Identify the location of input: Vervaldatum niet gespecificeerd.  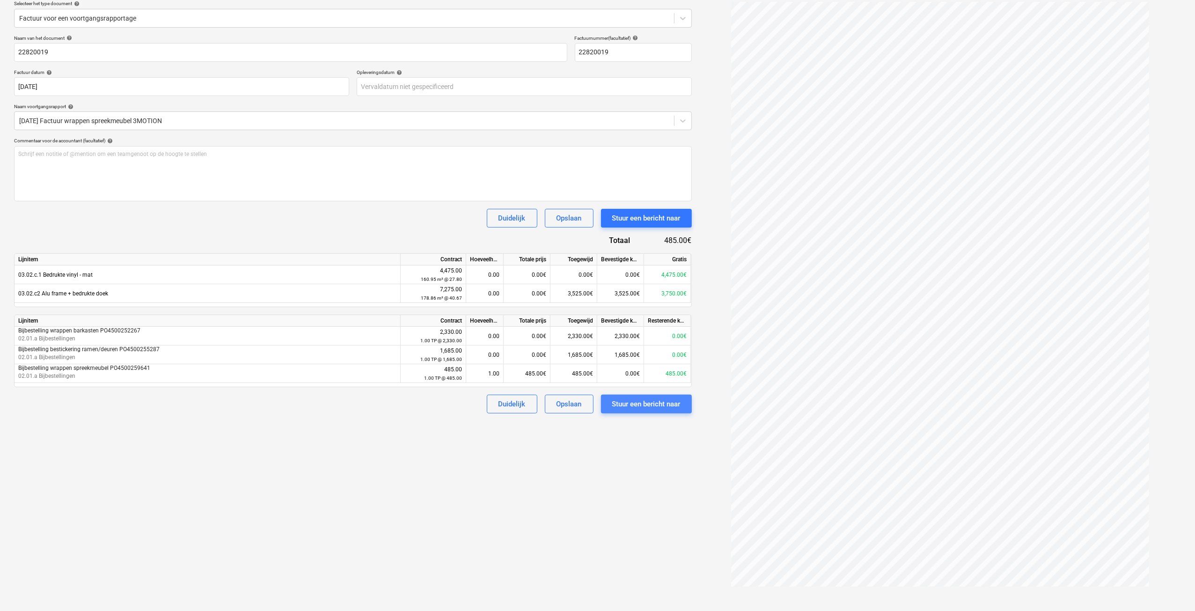
(524, 87).